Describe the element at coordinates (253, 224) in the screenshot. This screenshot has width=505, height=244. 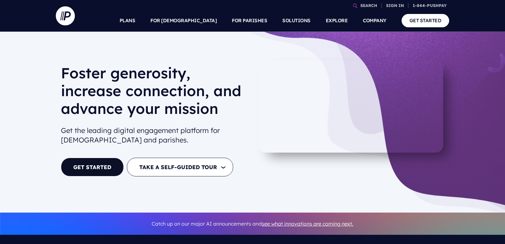
I see `p: Catch up on our major AI announcements and` at that location.